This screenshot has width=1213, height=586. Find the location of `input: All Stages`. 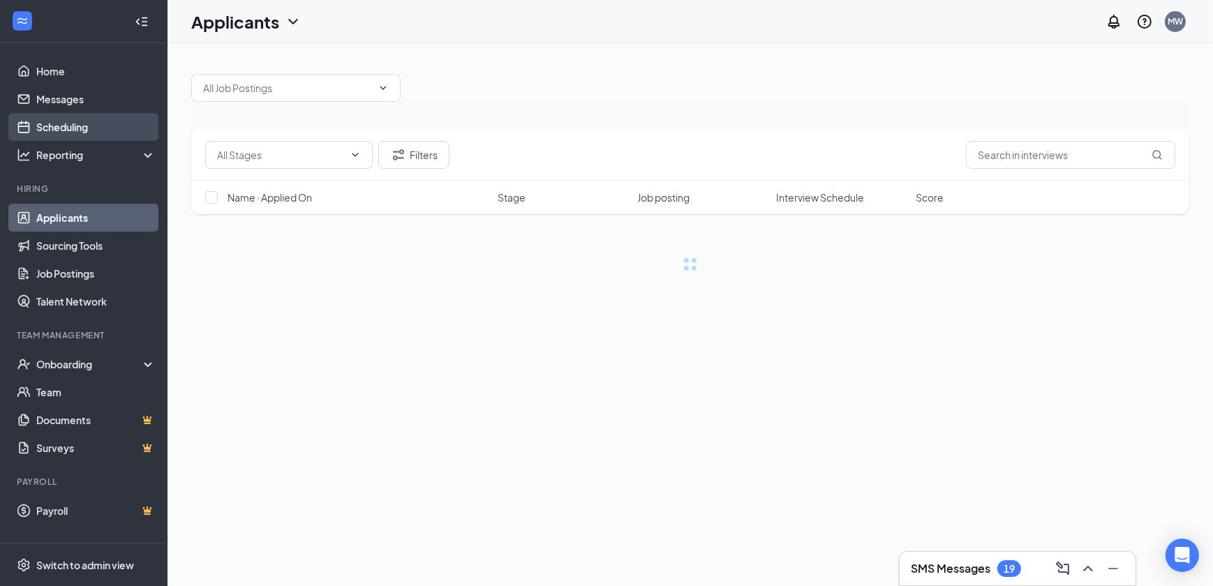

input: All Stages is located at coordinates (281, 155).